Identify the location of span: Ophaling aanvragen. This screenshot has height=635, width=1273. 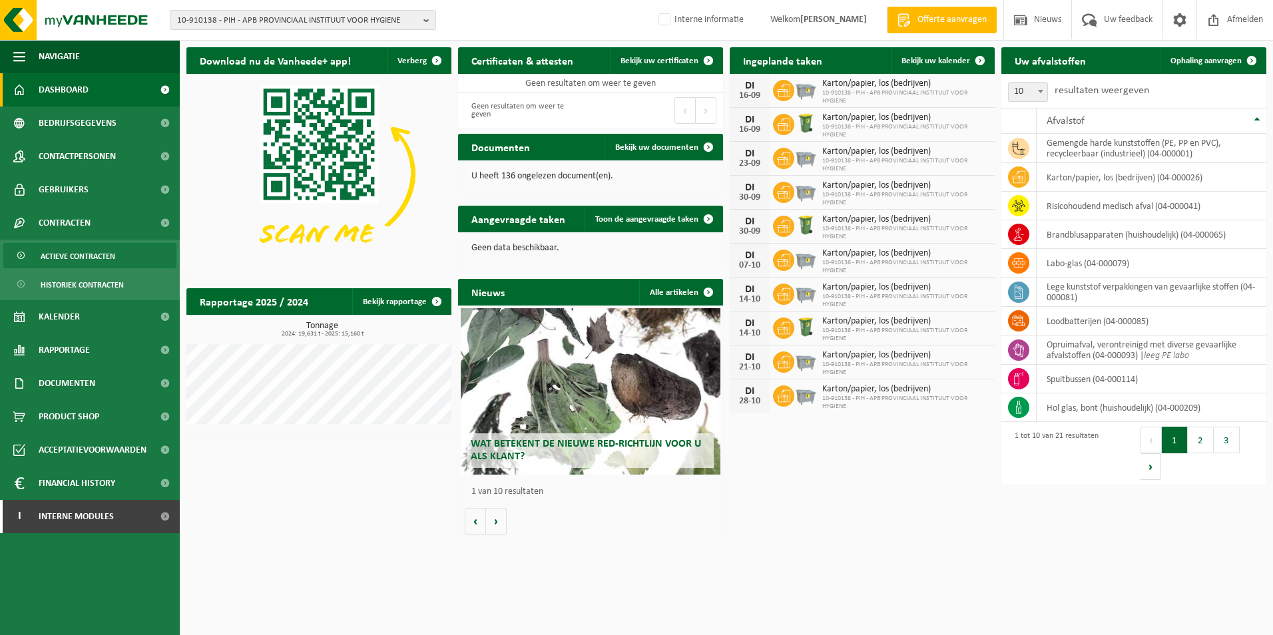
(1205, 61).